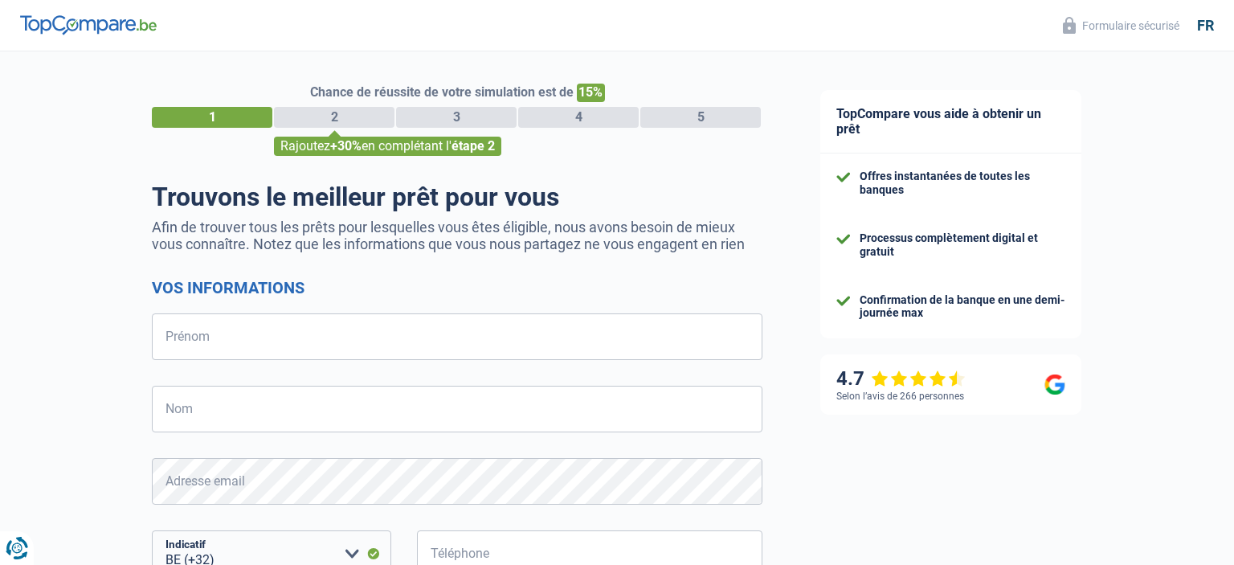  I want to click on div: Offres instantanées de toutes les banques, so click(962, 183).